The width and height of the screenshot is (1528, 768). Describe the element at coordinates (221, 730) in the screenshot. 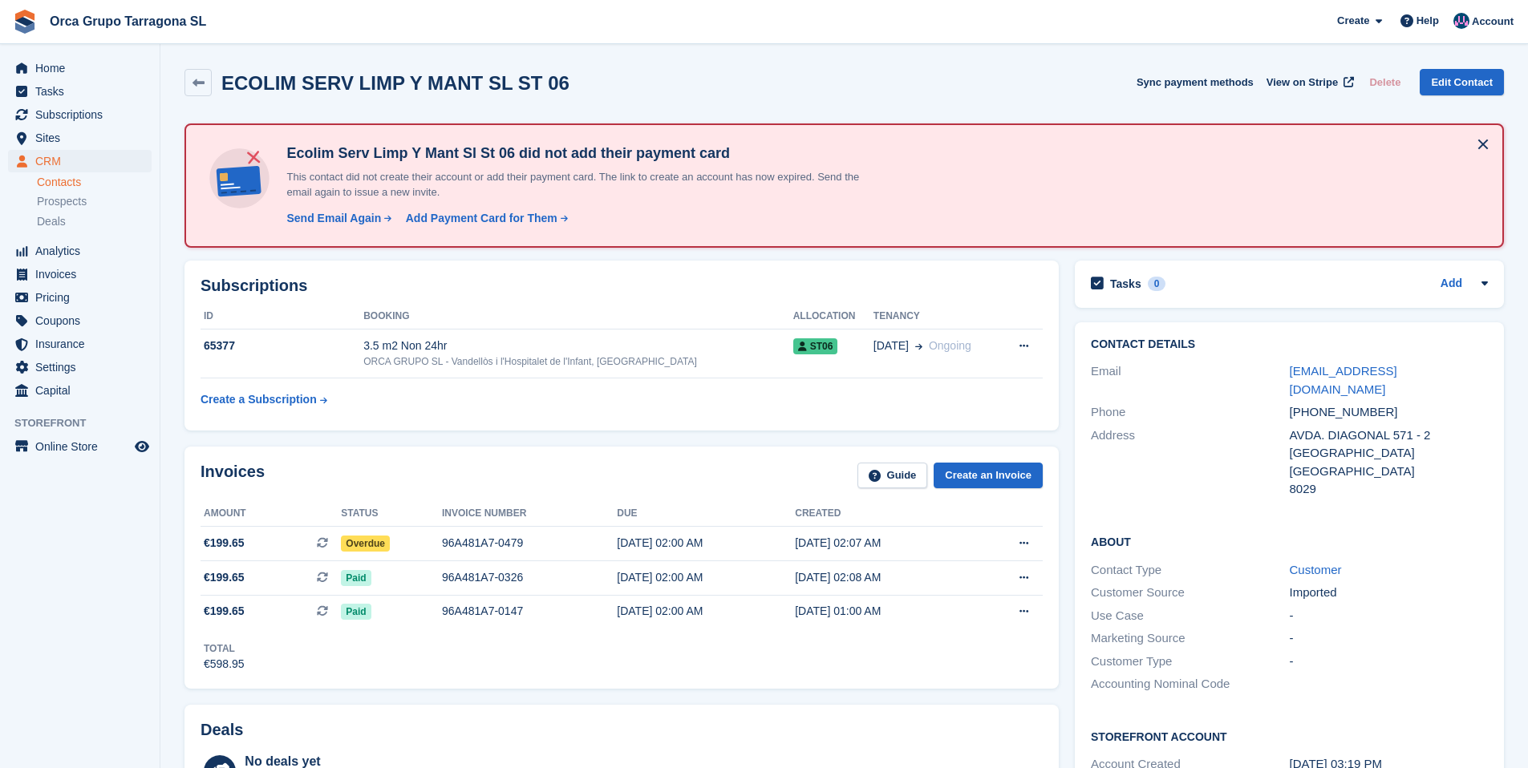

I see `h2: Deals` at that location.